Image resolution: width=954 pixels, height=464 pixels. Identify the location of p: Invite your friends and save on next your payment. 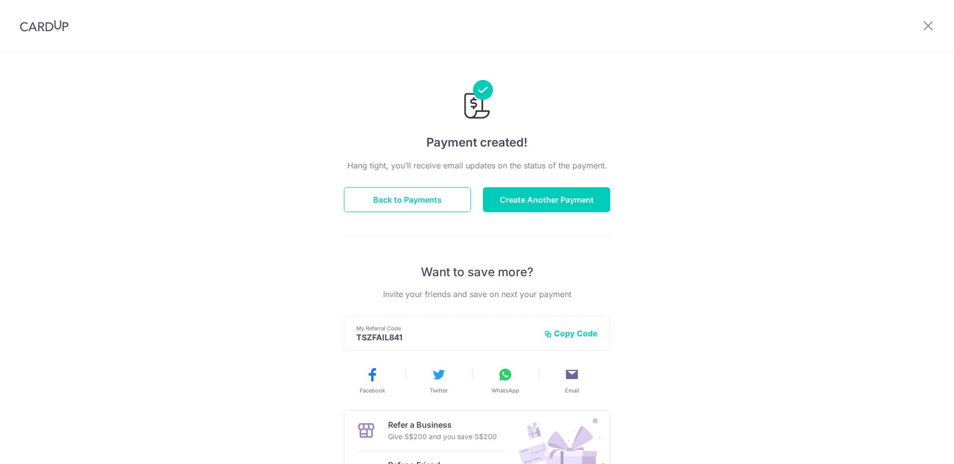
(477, 294).